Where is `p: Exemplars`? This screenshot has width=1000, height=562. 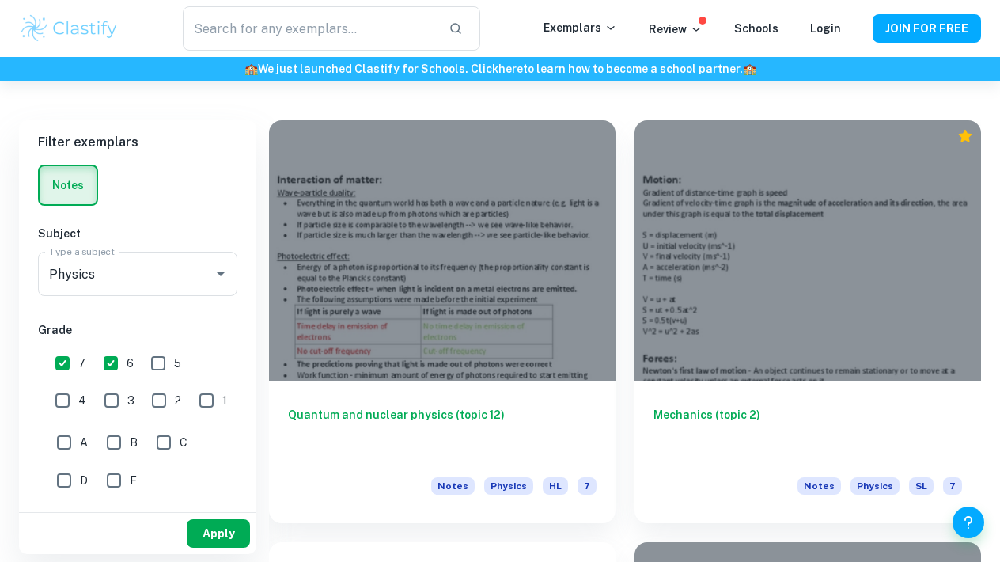
p: Exemplars is located at coordinates (580, 28).